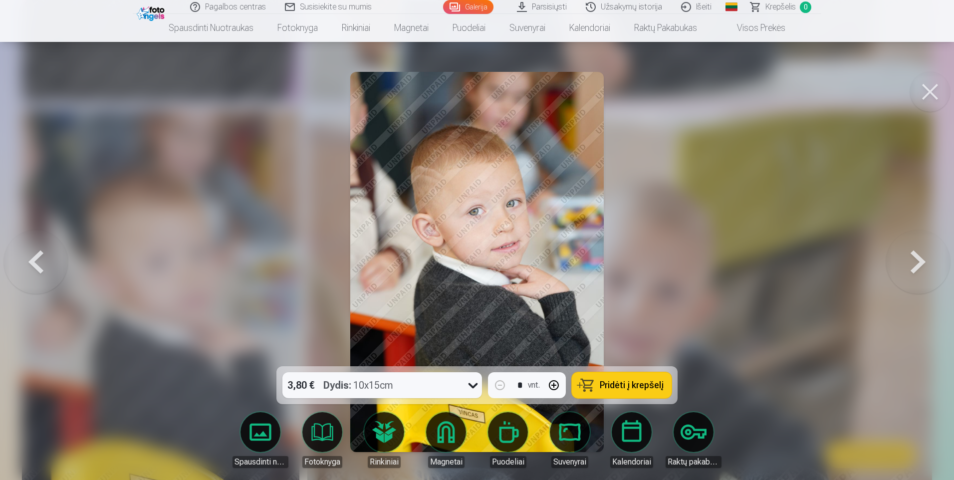  I want to click on div: vnt., so click(534, 385).